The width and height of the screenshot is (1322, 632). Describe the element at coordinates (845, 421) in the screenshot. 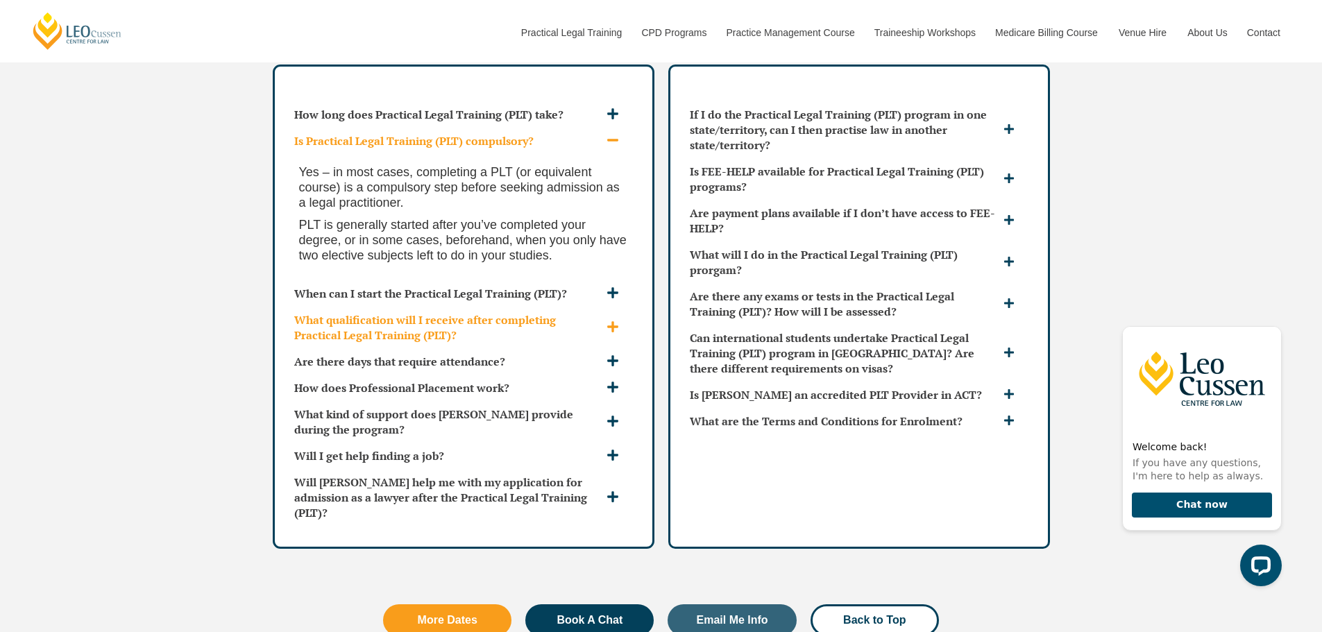

I see `h3: What are the Terms and Conditions for Enrolment?` at that location.